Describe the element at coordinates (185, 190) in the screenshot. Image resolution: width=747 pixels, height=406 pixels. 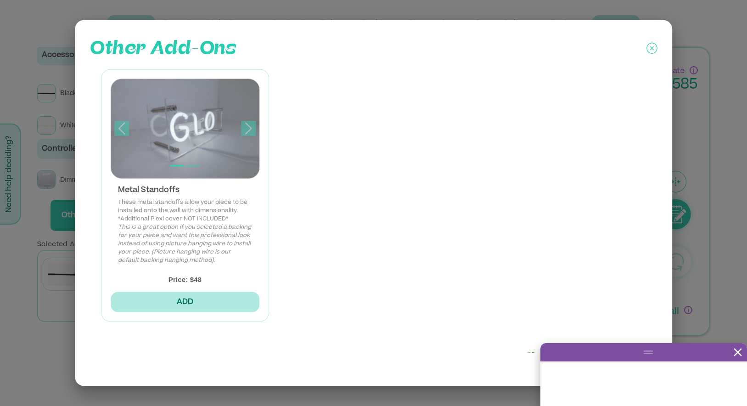
I see `div: Metal Standoffs` at that location.